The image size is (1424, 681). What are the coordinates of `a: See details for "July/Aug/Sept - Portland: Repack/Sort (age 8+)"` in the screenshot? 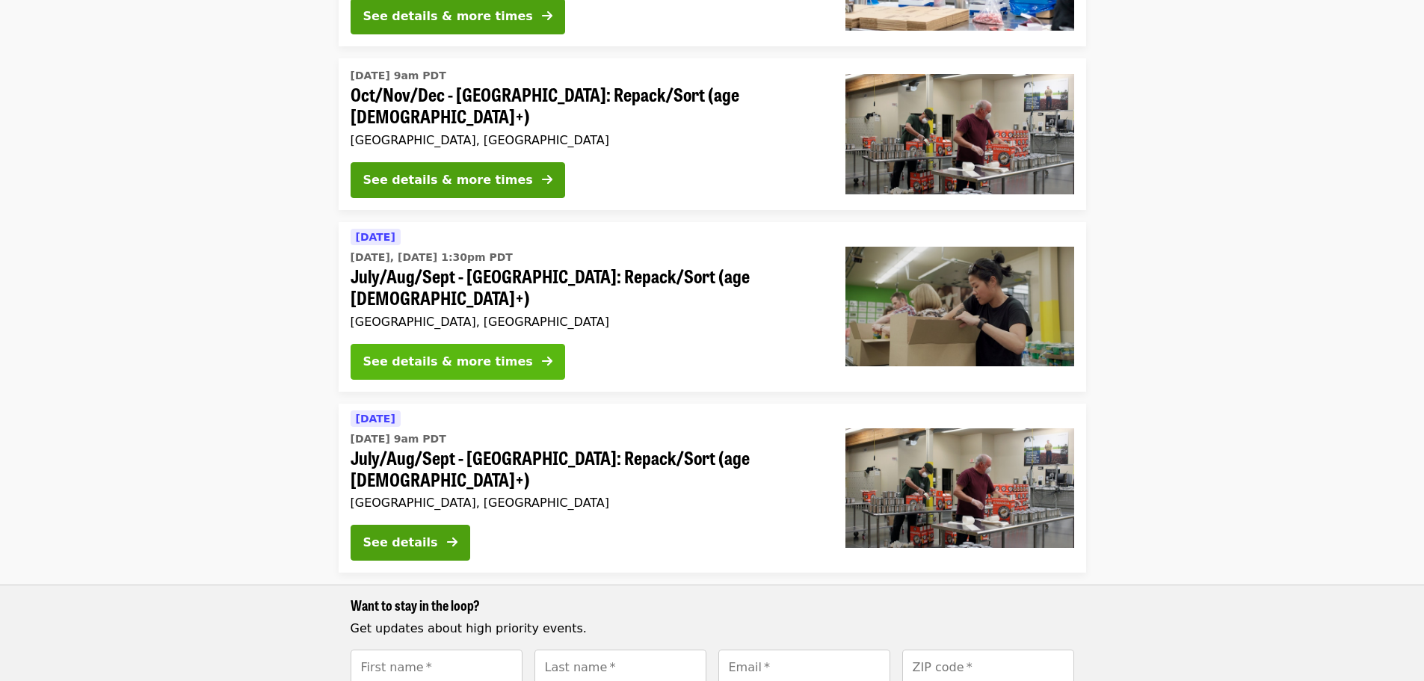 It's located at (713, 307).